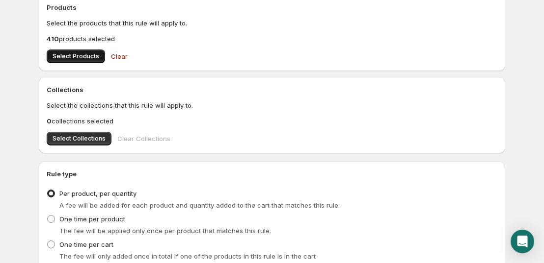 The width and height of the screenshot is (544, 263). Describe the element at coordinates (165, 231) in the screenshot. I see `span: The fee will be applied only once per product that matches this rule.` at that location.